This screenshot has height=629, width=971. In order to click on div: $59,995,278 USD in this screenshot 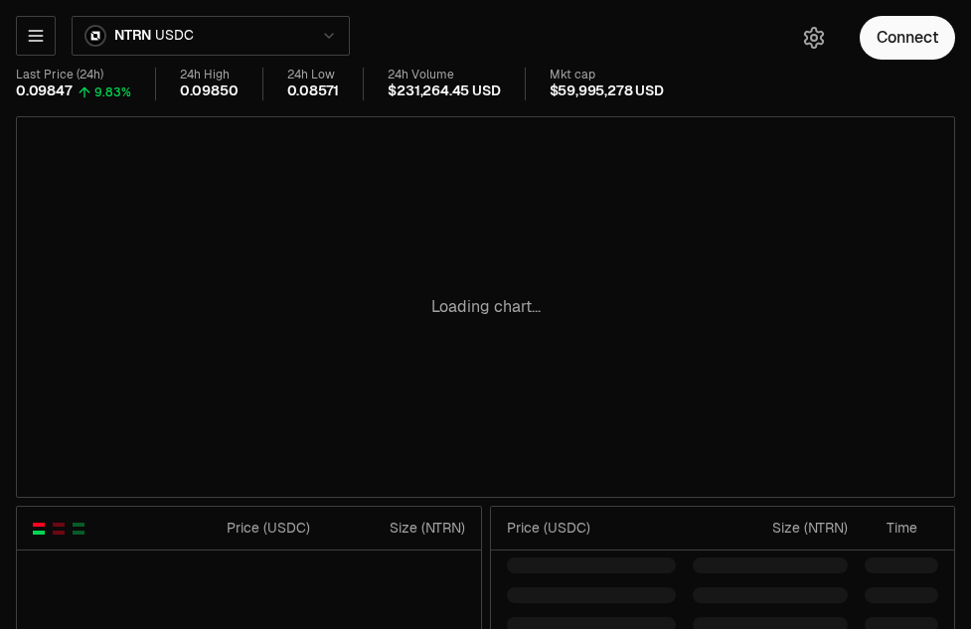, I will do `click(606, 91)`.